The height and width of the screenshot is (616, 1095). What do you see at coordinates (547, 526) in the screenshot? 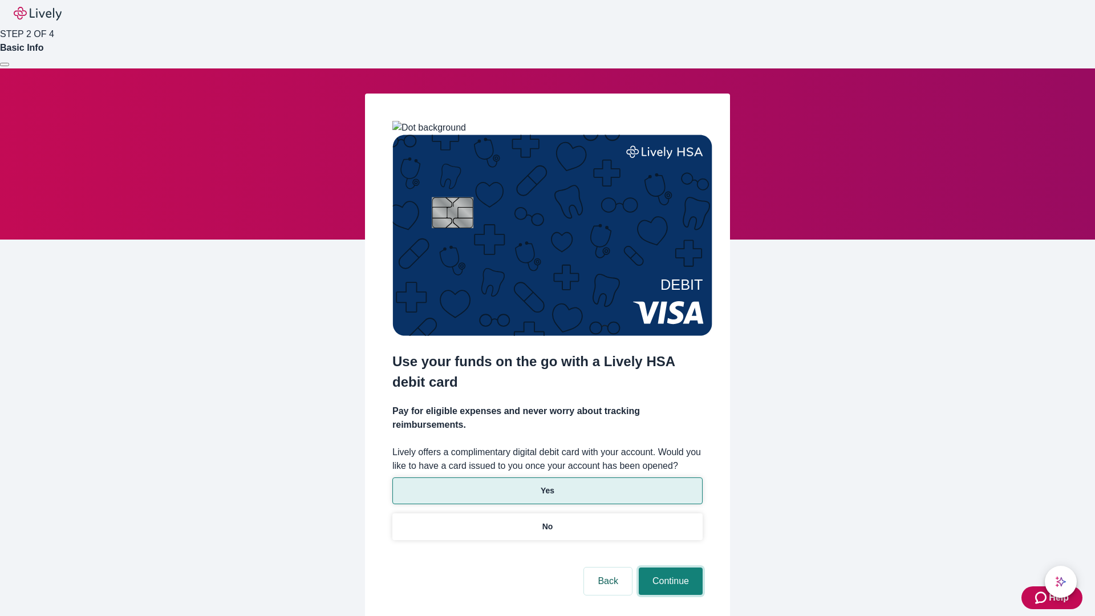
I see `p: No` at bounding box center [547, 526].